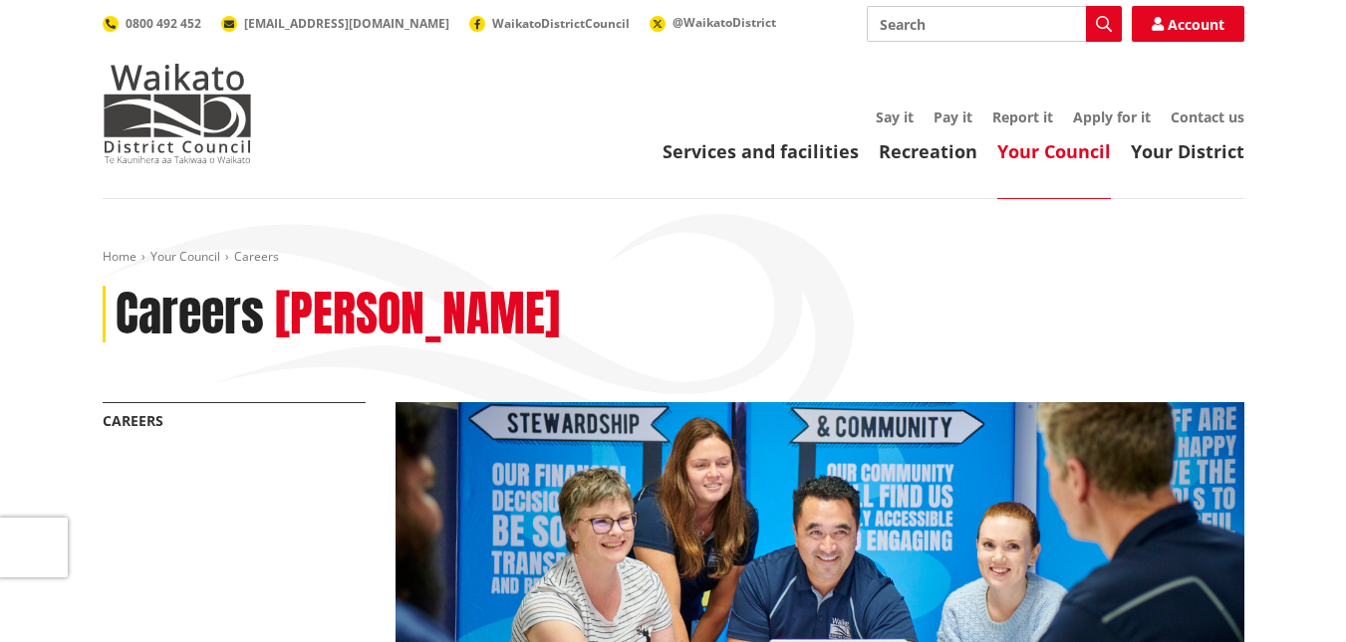 Image resolution: width=1346 pixels, height=642 pixels. What do you see at coordinates (673, 257) in the screenshot?
I see `nav: breadcrumb` at bounding box center [673, 257].